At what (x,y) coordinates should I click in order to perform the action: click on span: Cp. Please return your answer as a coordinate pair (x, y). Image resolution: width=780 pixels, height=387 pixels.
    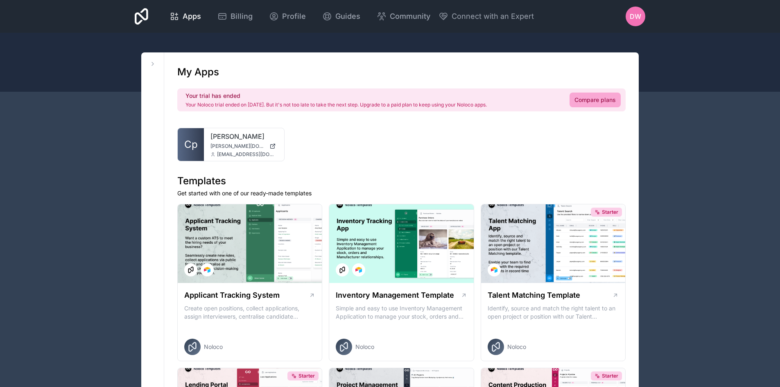
    Looking at the image, I should click on (191, 145).